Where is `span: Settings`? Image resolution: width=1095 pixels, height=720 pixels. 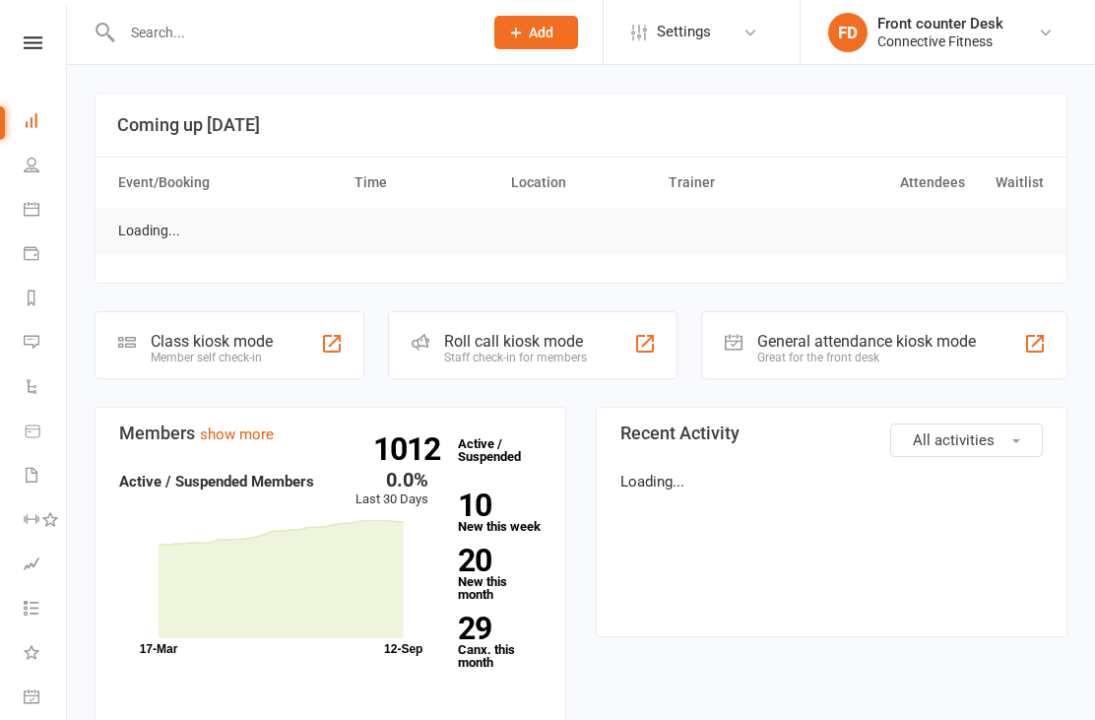 span: Settings is located at coordinates (683, 32).